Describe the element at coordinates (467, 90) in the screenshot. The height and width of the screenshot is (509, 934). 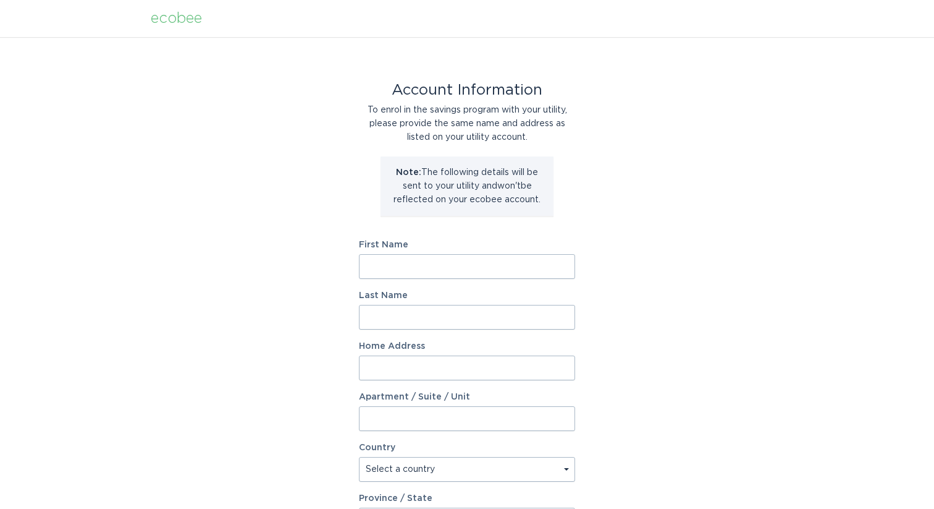
I see `div: Account Information` at that location.